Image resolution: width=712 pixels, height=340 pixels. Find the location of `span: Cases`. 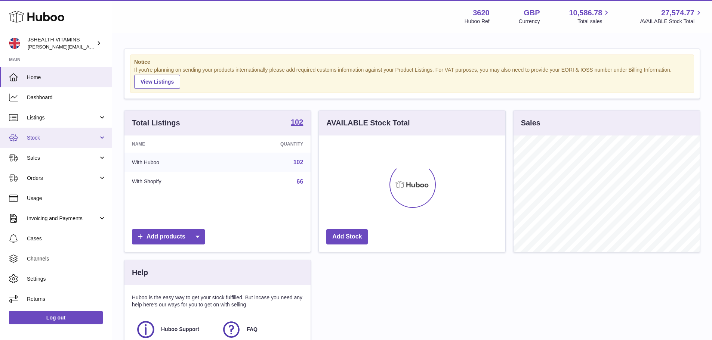

span: Cases is located at coordinates (67, 239).